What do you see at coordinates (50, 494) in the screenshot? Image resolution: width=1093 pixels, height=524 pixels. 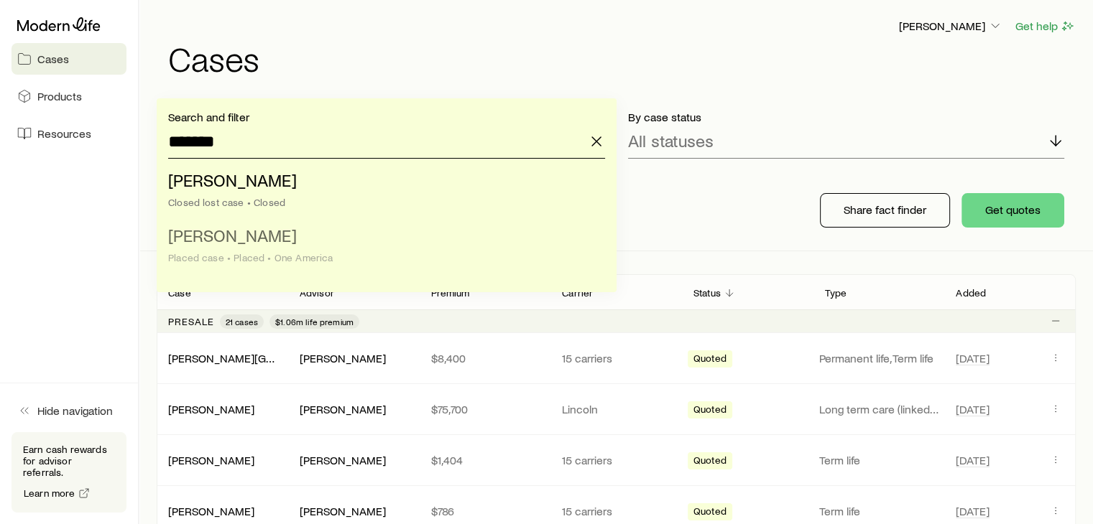 I see `span: Learn more` at bounding box center [50, 494].